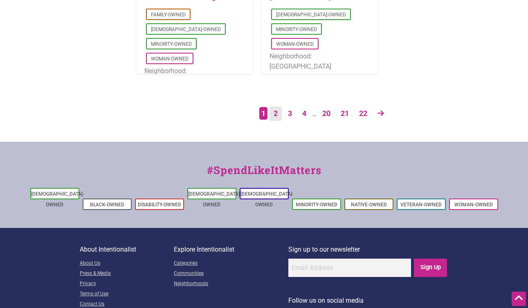  I want to click on a: Page 22, so click(363, 114).